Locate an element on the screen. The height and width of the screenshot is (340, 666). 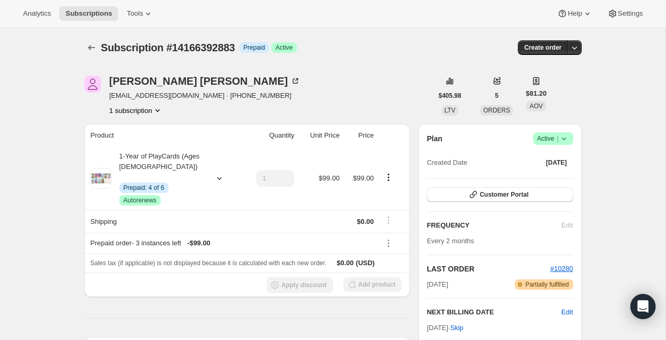
h2: NEXT BILLING DATE is located at coordinates (494, 312).